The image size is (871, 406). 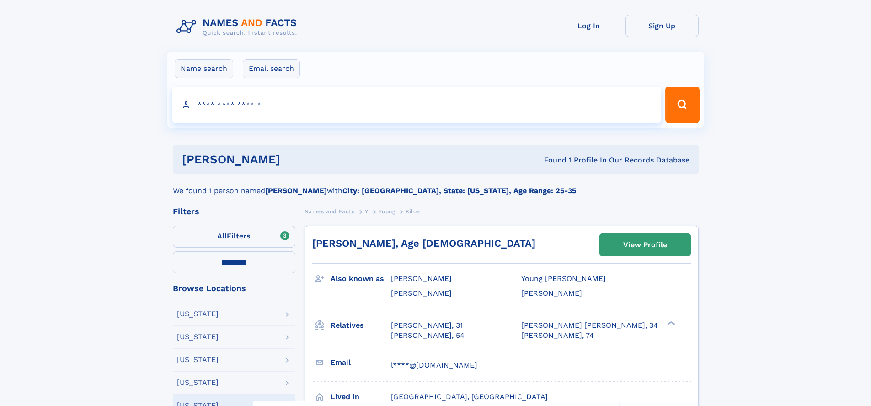 What do you see at coordinates (367, 211) in the screenshot?
I see `span: Y` at bounding box center [367, 211].